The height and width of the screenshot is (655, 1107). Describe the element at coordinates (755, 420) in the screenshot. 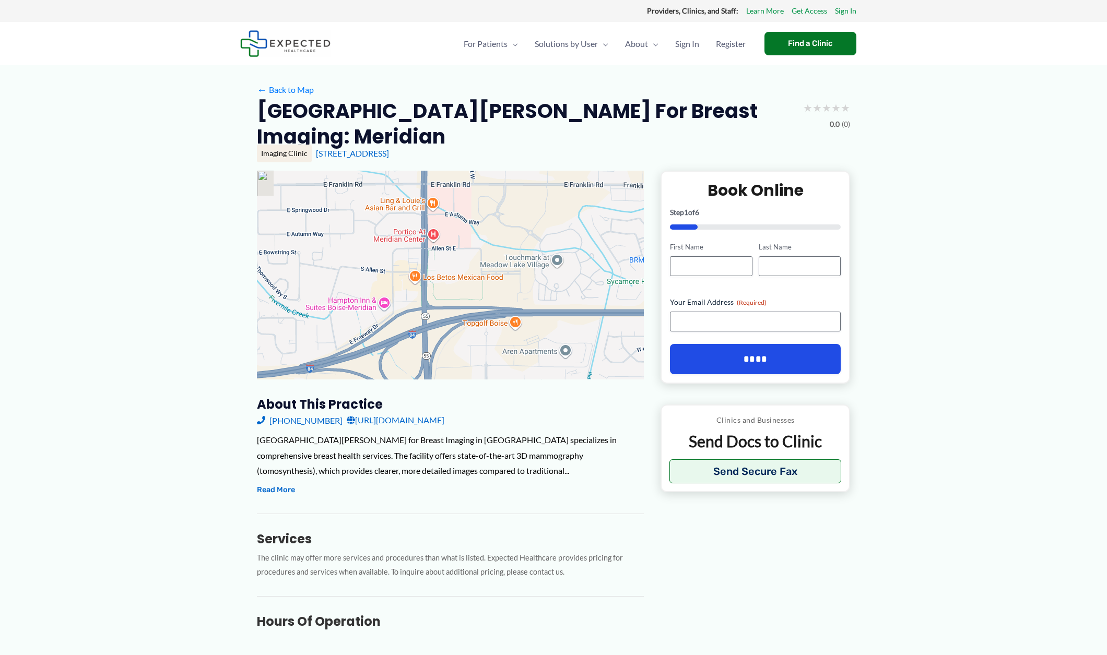

I see `p: Clinics and Businesses` at that location.